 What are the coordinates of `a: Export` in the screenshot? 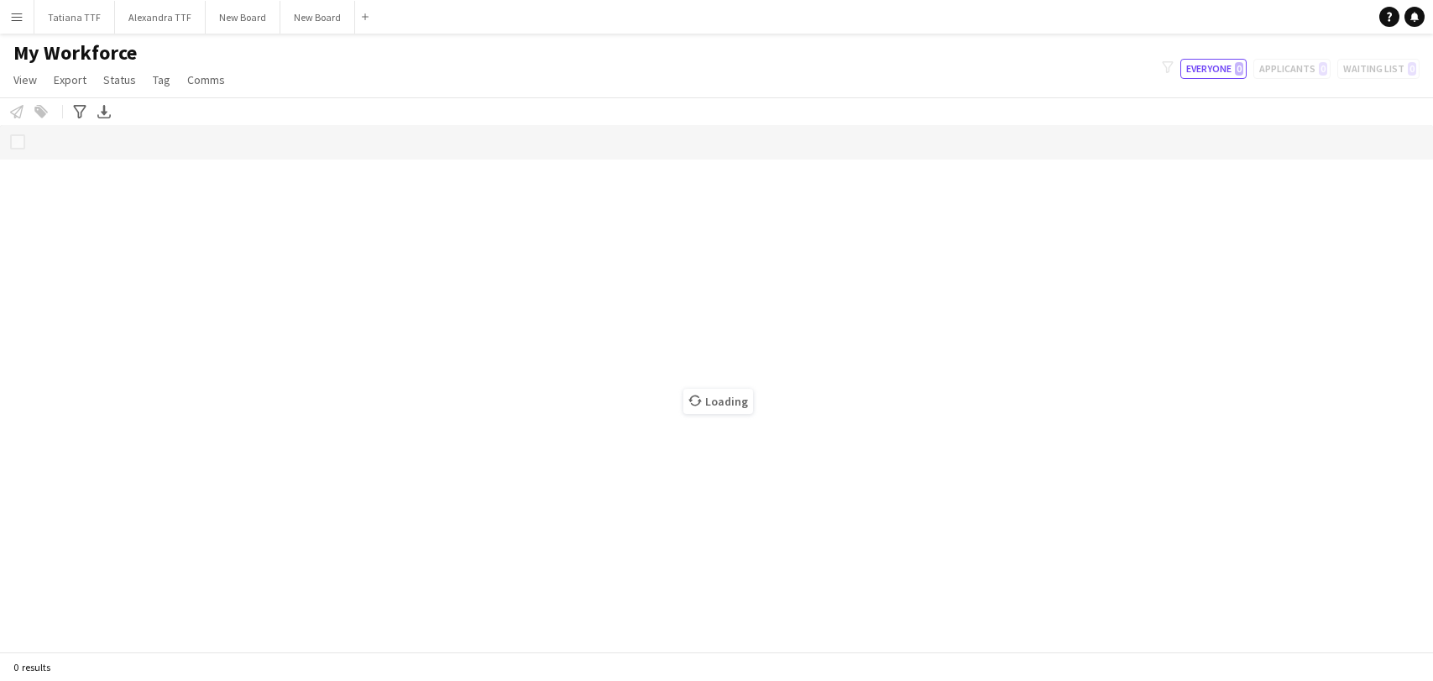 It's located at (70, 80).